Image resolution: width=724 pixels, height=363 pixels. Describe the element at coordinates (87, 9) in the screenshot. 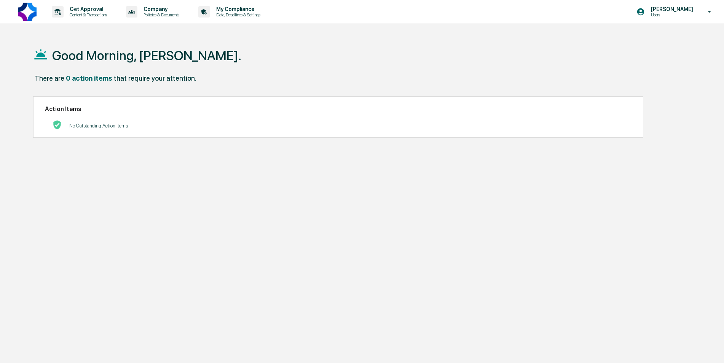

I see `p: Get Approval` at that location.